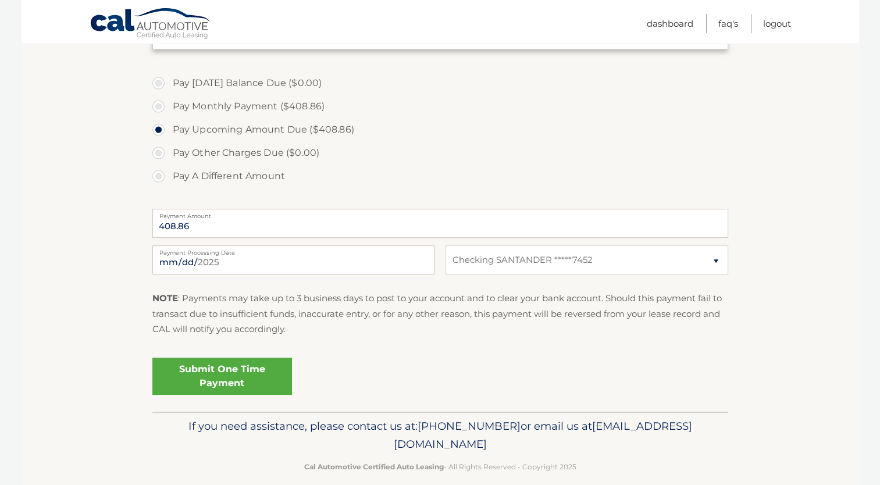 The image size is (880, 485). I want to click on label: Pay Upcoming Amount Due ($408.86), so click(440, 130).